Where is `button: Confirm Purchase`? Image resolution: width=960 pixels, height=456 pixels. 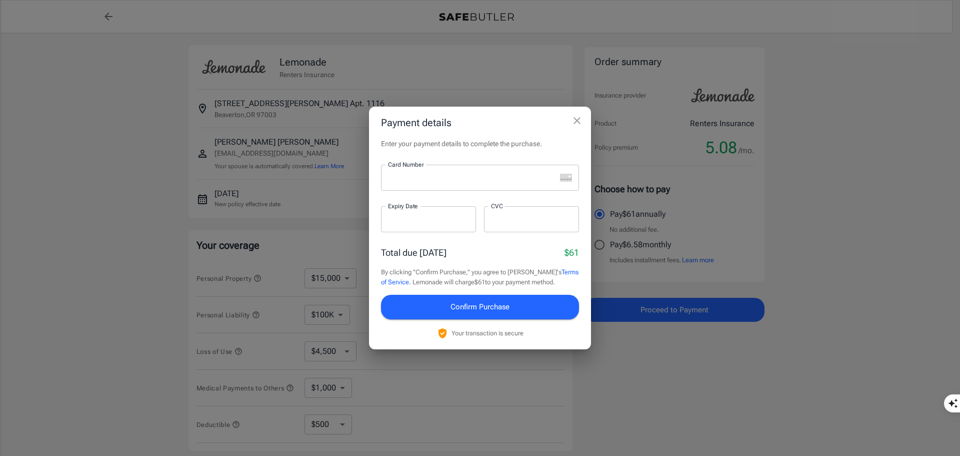 button: Confirm Purchase is located at coordinates (480, 307).